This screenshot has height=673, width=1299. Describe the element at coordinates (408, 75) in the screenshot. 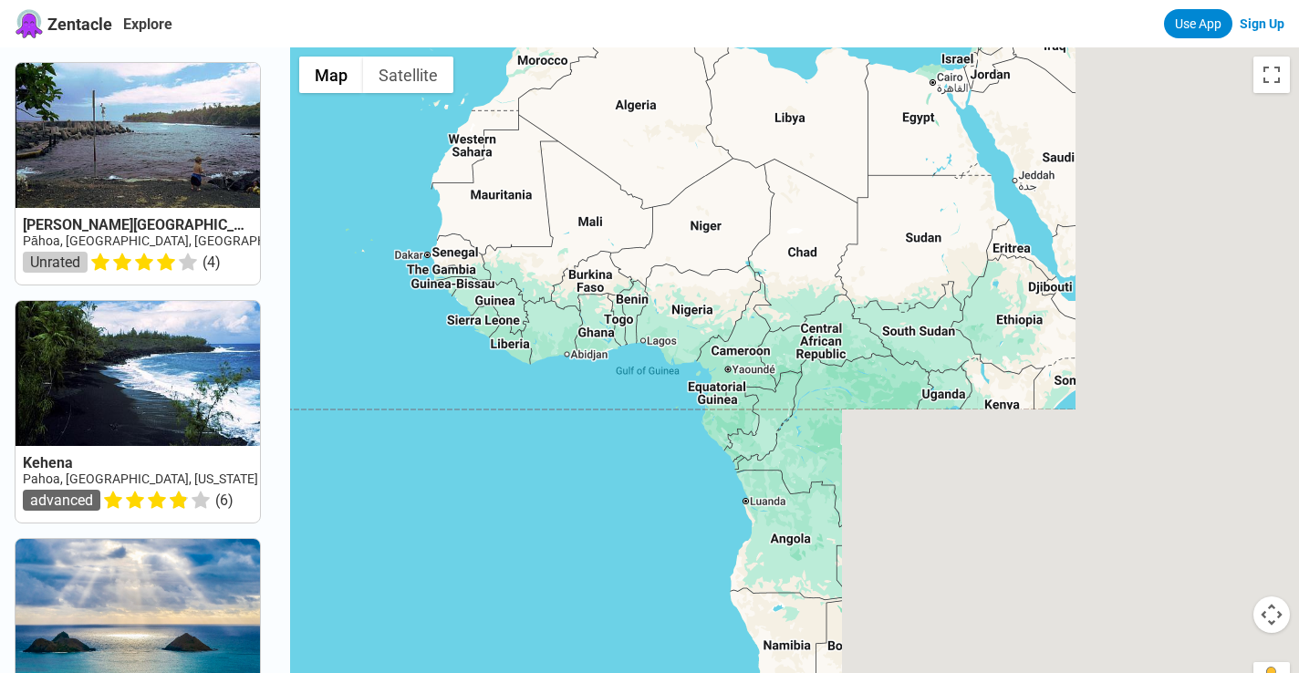

I see `button: Show satellite imagery` at that location.